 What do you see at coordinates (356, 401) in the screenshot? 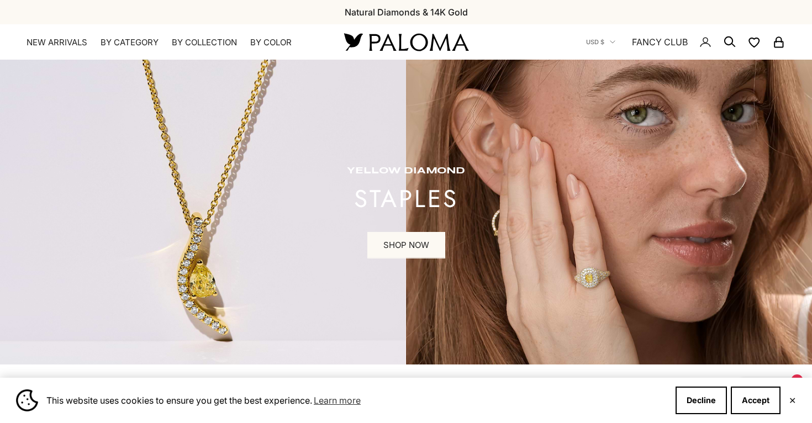
I see `span: This website uses cookies to ensure you get the best experience.` at bounding box center [356, 401].